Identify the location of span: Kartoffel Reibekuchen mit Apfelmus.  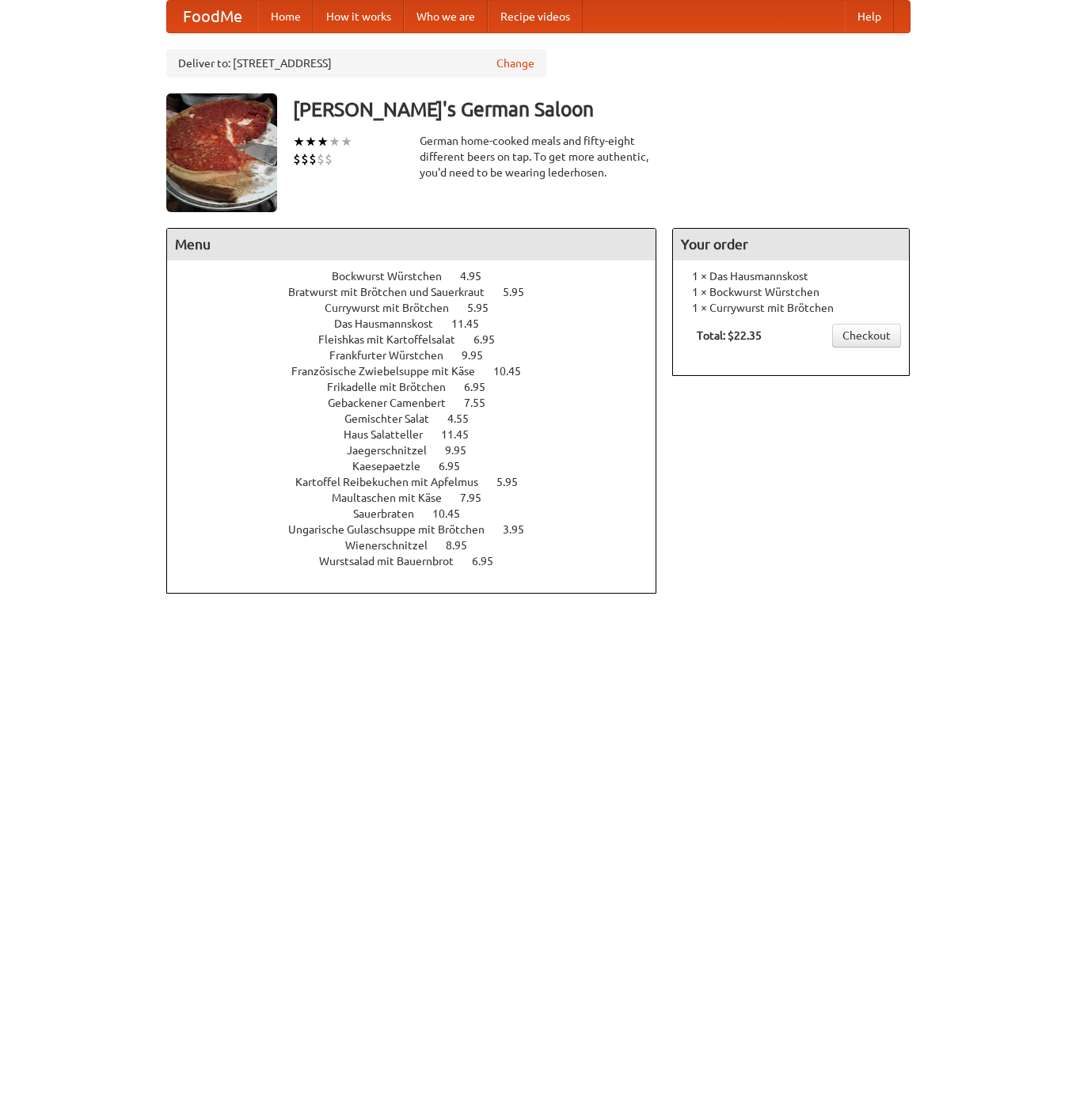
(395, 482).